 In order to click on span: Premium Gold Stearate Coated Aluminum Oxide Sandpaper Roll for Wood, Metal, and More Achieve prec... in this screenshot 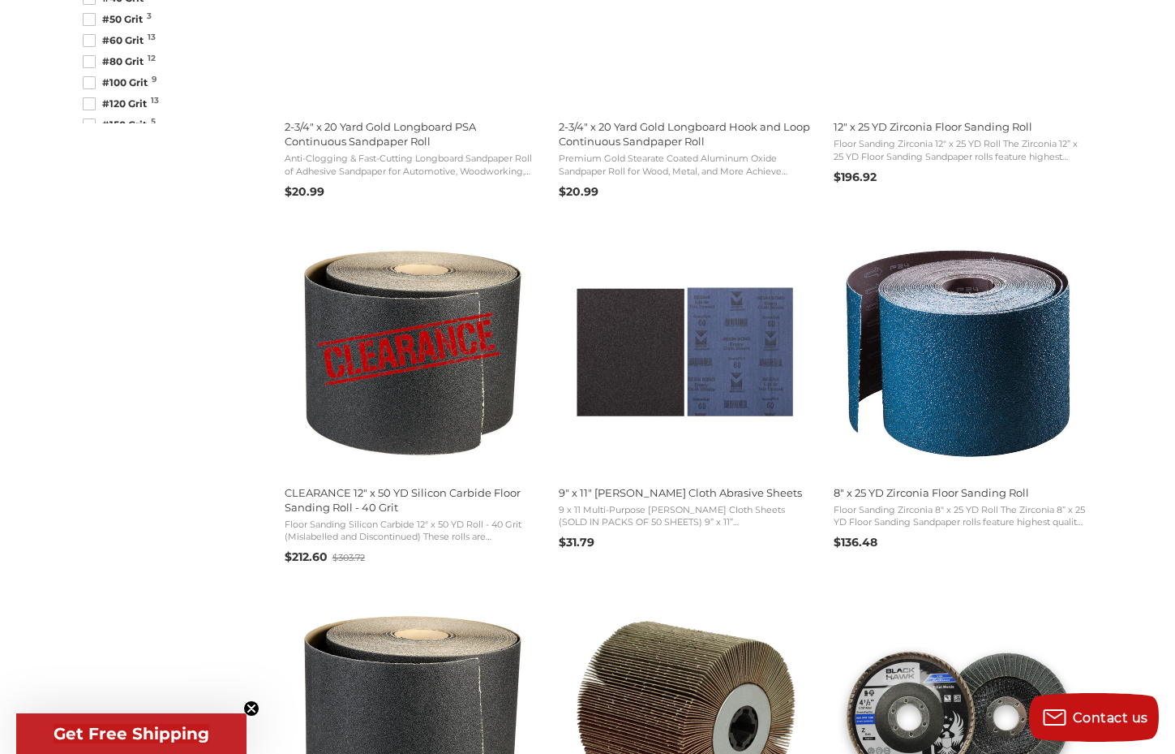, I will do `click(685, 165)`.